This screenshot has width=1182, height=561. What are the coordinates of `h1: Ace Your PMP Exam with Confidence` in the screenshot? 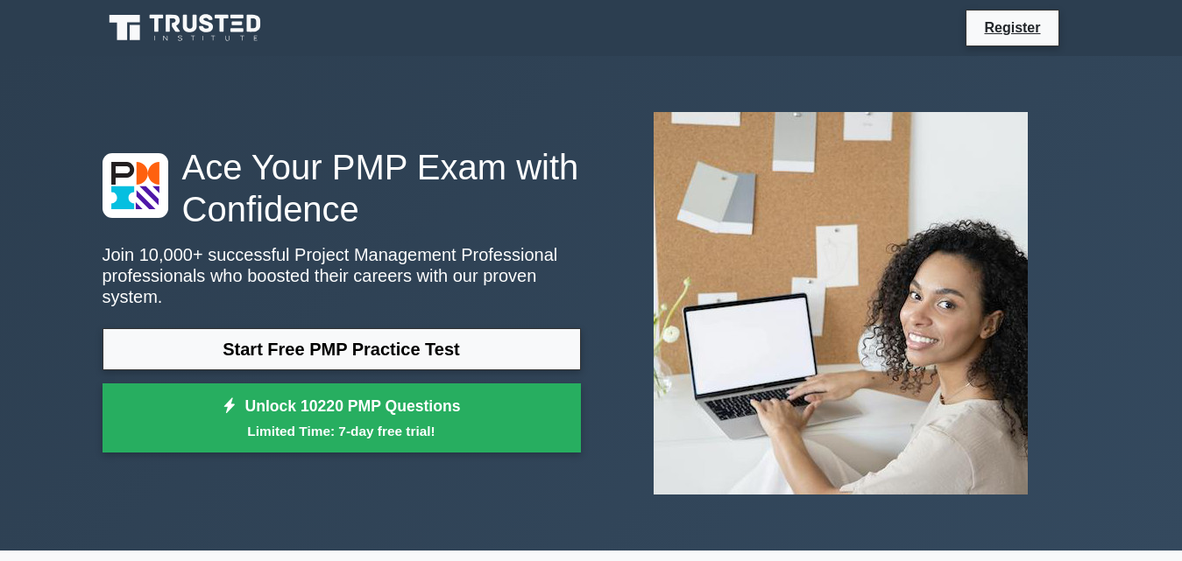 It's located at (342, 188).